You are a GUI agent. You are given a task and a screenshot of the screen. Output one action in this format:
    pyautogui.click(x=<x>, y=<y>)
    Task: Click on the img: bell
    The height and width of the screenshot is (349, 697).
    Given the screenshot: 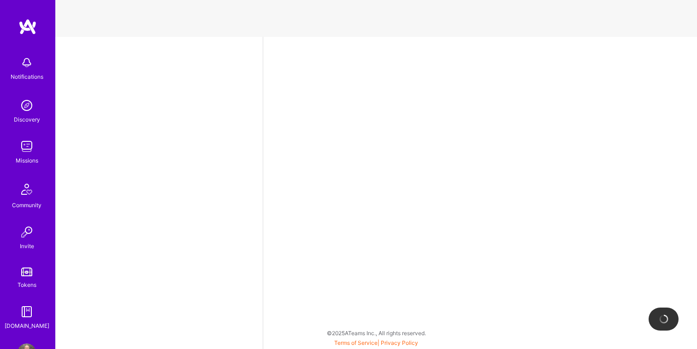 What is the action you would take?
    pyautogui.click(x=27, y=63)
    